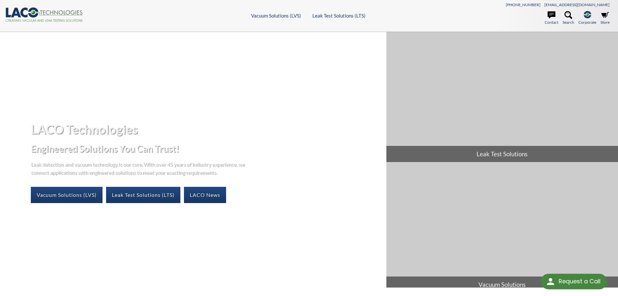 This screenshot has width=618, height=296. What do you see at coordinates (502, 284) in the screenshot?
I see `span: Vacuum Solutions` at bounding box center [502, 284].